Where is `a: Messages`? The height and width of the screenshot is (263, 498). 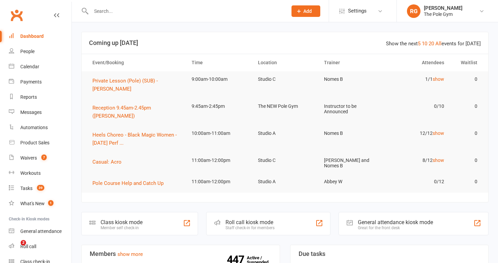
a: Messages is located at coordinates (40, 112).